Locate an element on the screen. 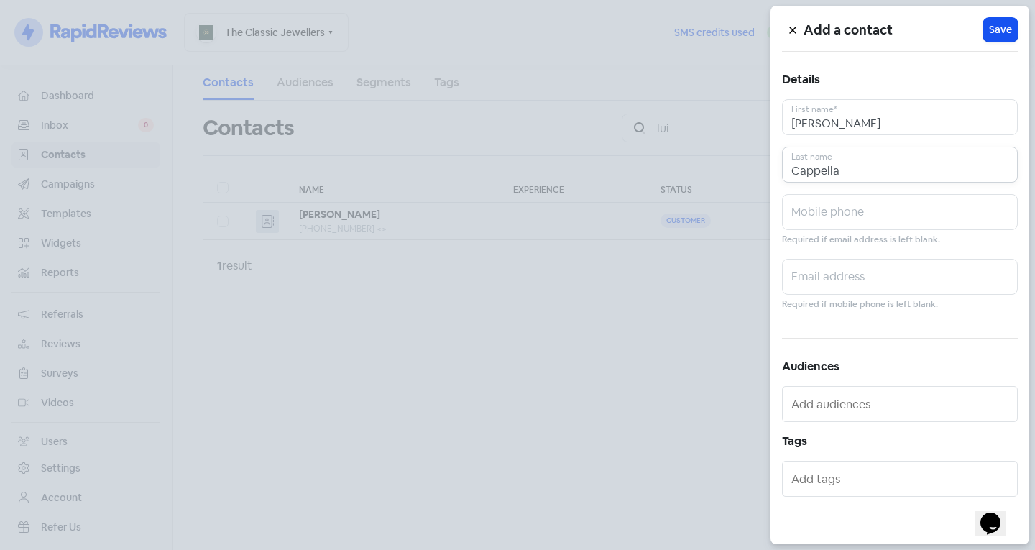 This screenshot has height=550, width=1035. input: Add audiences is located at coordinates (902, 404).